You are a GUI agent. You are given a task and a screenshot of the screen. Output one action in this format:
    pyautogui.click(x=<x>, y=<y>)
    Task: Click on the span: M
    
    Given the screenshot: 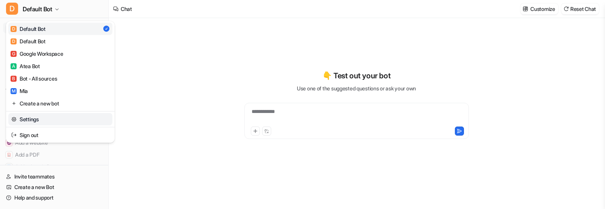 What is the action you would take?
    pyautogui.click(x=14, y=91)
    